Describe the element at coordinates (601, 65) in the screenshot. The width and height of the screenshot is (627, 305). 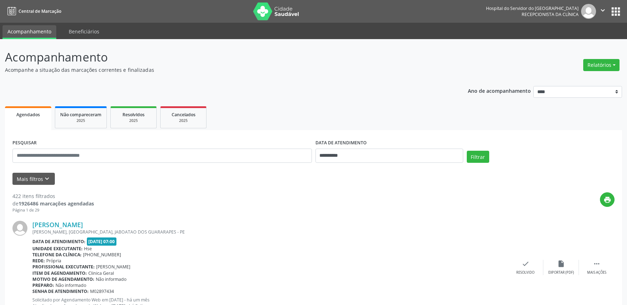
I see `button: Relatórios` at that location.